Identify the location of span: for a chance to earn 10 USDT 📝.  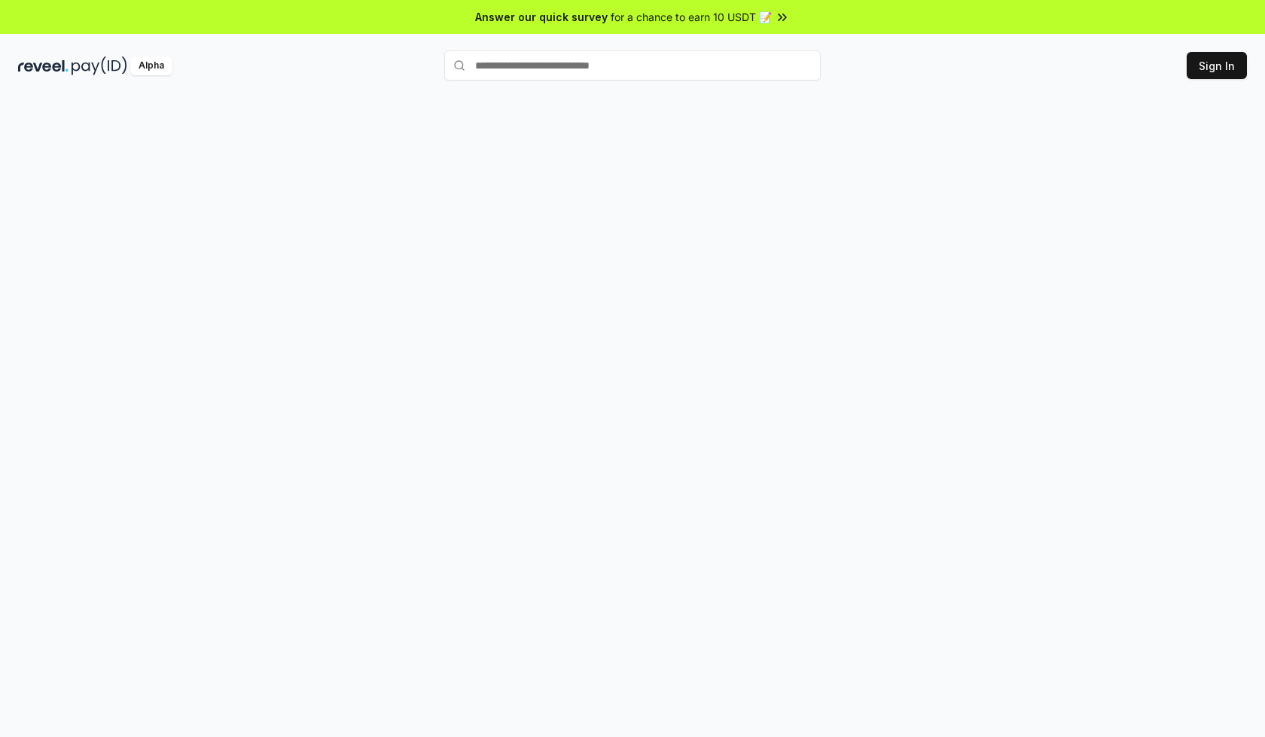
(691, 17).